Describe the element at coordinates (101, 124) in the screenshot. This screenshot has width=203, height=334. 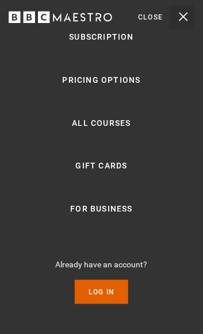
I see `a: All Courses` at that location.